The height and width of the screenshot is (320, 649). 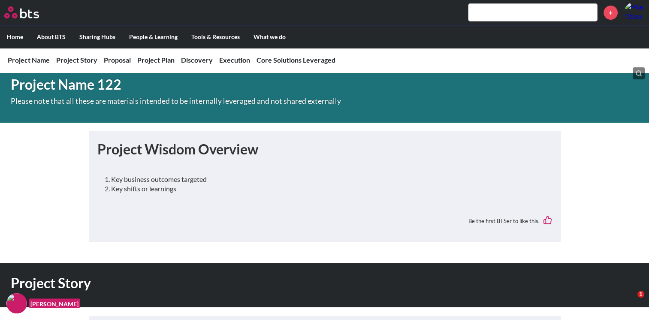 What do you see at coordinates (153, 37) in the screenshot?
I see `label: People & Learning` at bounding box center [153, 37].